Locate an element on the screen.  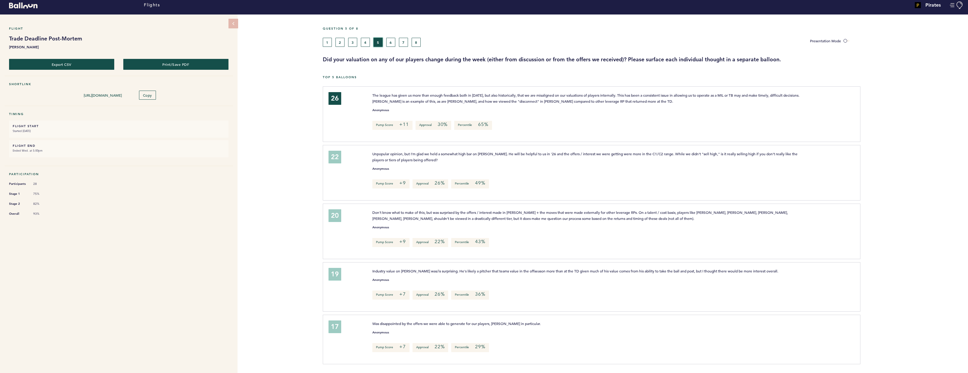
span: 28 is located at coordinates (42, 184).